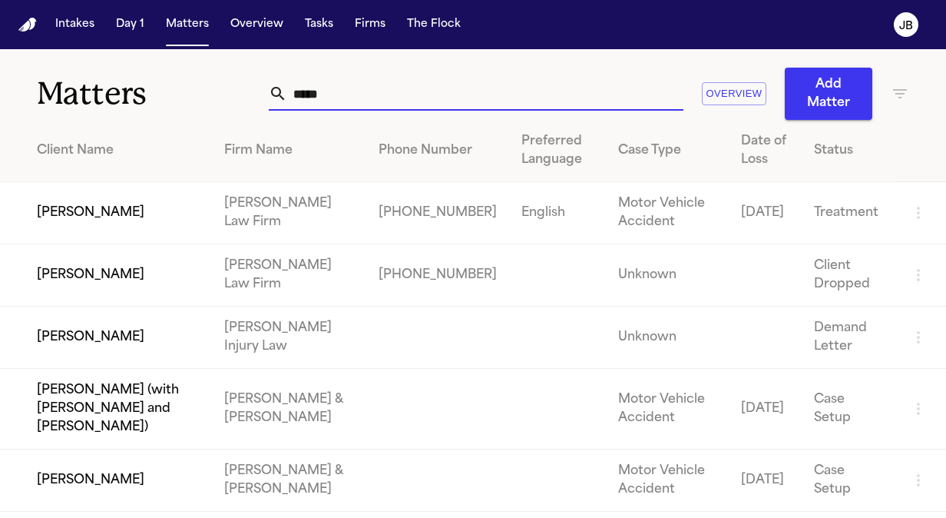  What do you see at coordinates (130, 25) in the screenshot?
I see `button: Day 1` at bounding box center [130, 25].